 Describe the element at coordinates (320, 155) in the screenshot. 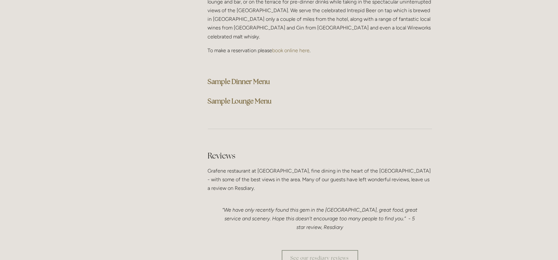

I see `h2: Reviews` at that location.